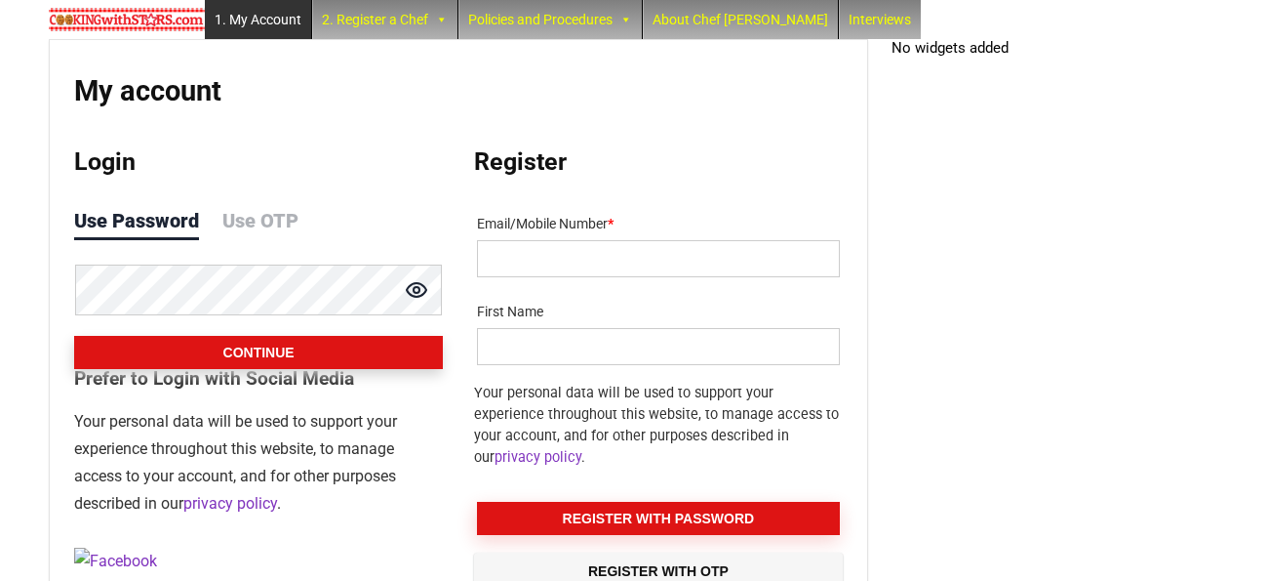 Image resolution: width=1268 pixels, height=581 pixels. Describe the element at coordinates (115, 561) in the screenshot. I see `img: Facebook` at that location.